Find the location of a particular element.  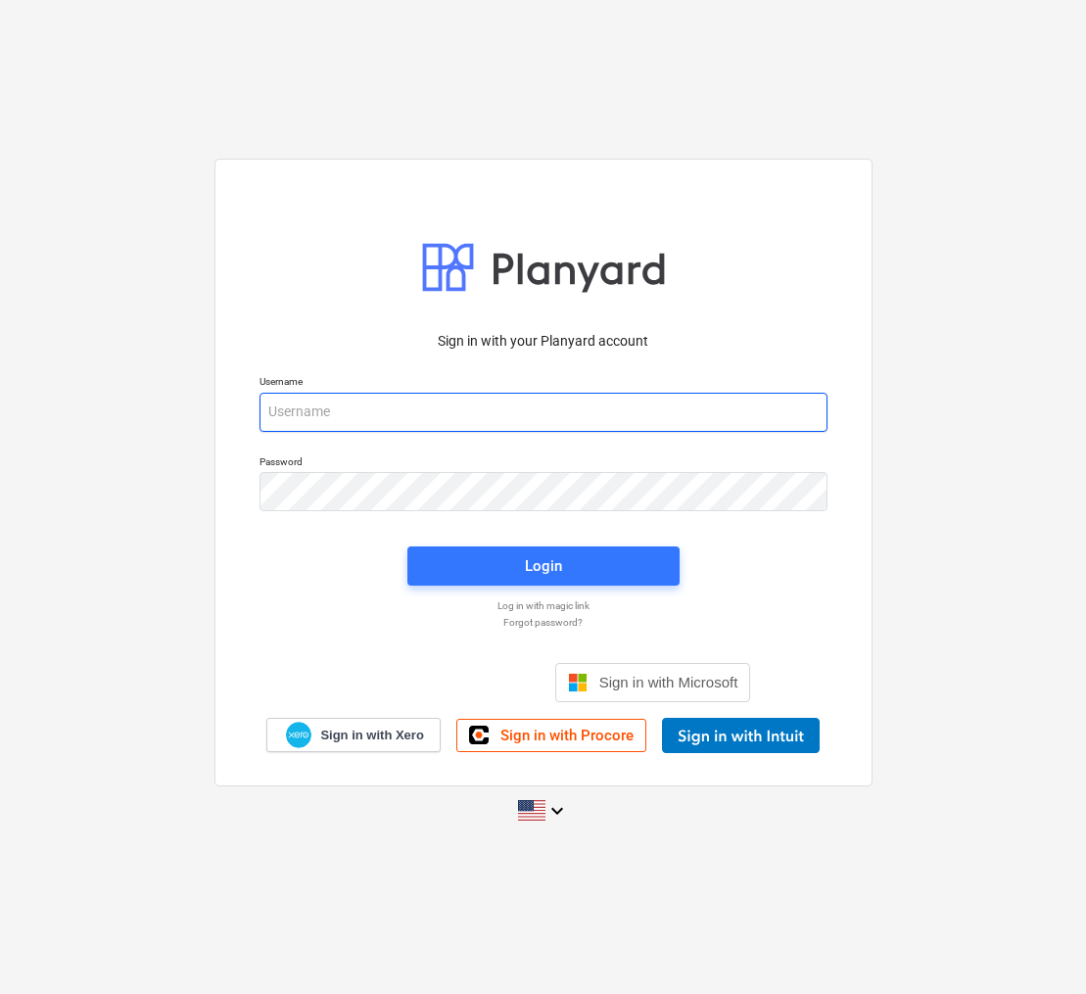

a: Sign in with Xero is located at coordinates (354, 735).